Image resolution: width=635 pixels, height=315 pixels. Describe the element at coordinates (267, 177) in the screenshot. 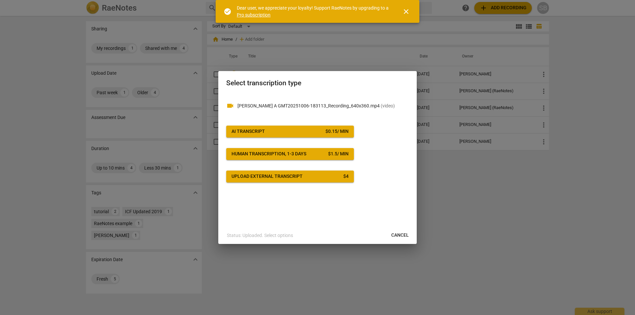

I see `div: Upload external transcript` at that location.